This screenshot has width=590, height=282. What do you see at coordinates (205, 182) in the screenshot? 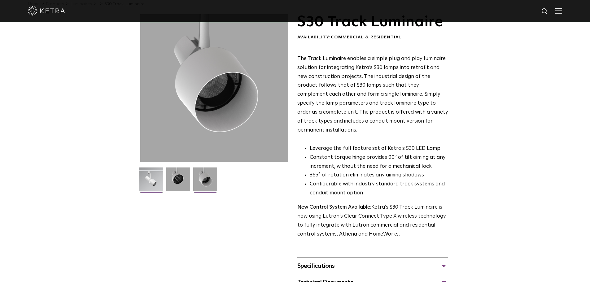
I see `img: 9e3d97bd0cf938513d6e` at bounding box center [205, 182].